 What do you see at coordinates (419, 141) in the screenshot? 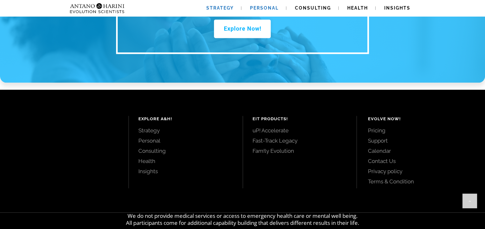
I see `a: Support` at bounding box center [419, 141].